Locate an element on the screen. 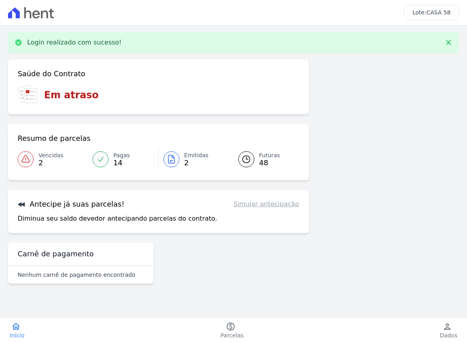  span: 48 is located at coordinates (270, 163).